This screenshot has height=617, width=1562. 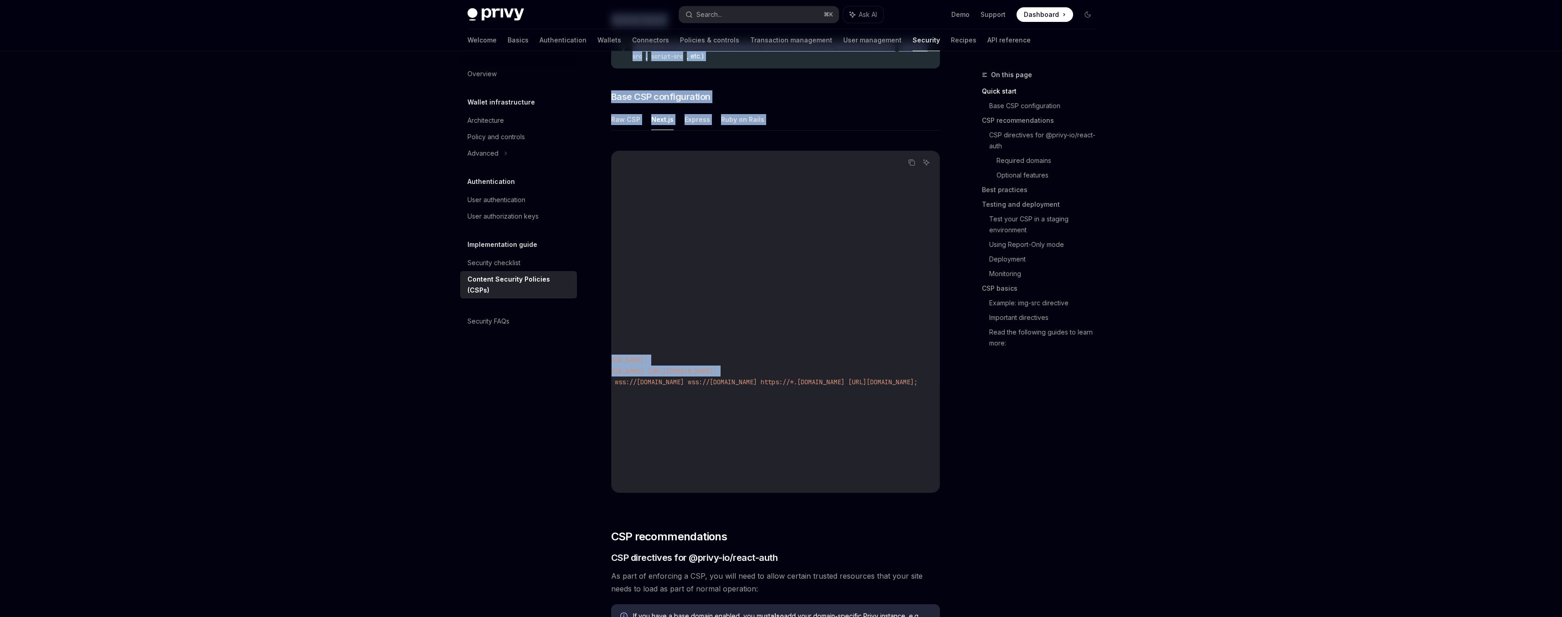 I want to click on button: Copy the contents from the code block, so click(x=912, y=162).